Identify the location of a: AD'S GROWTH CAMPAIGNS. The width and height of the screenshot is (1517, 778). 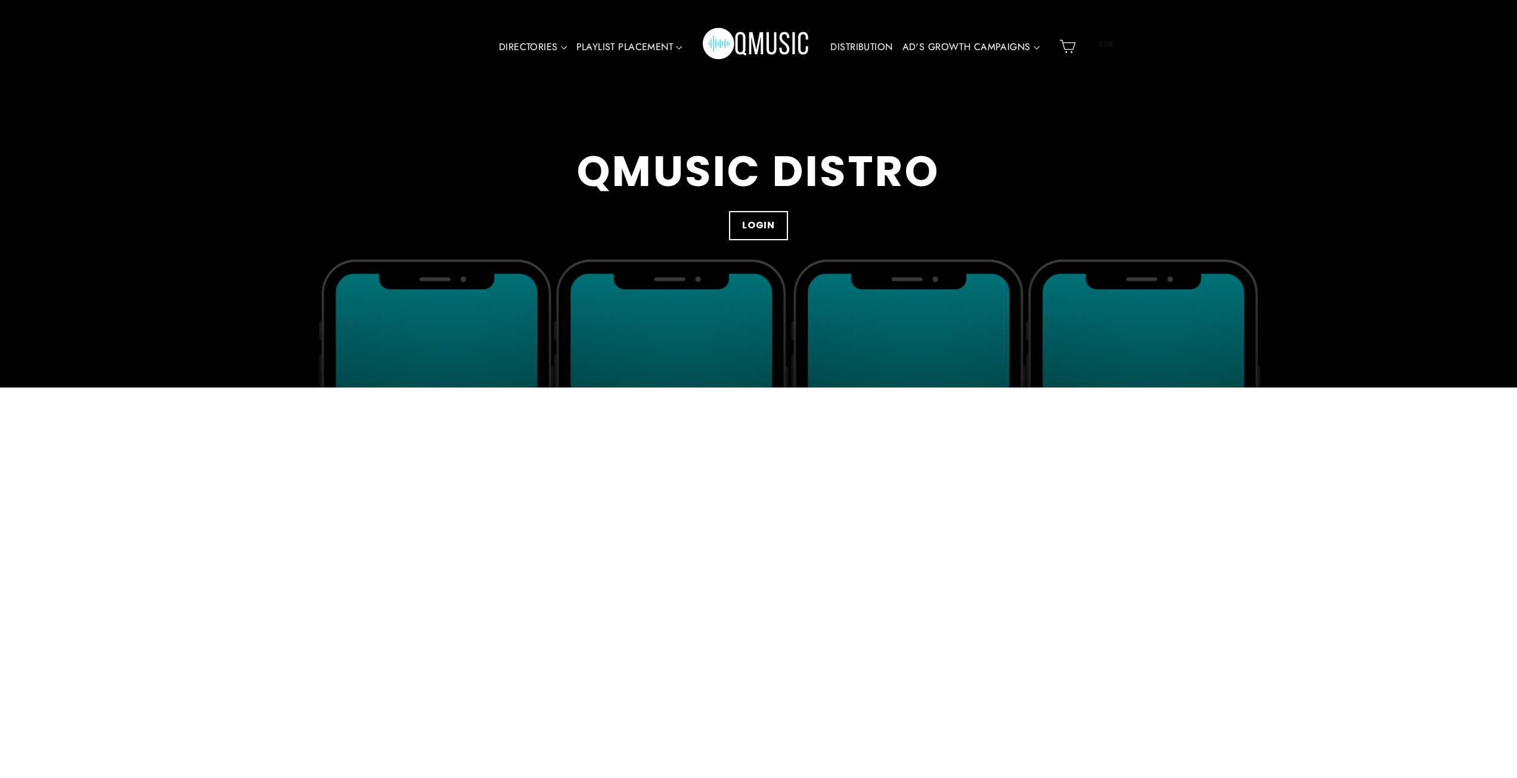
(971, 47).